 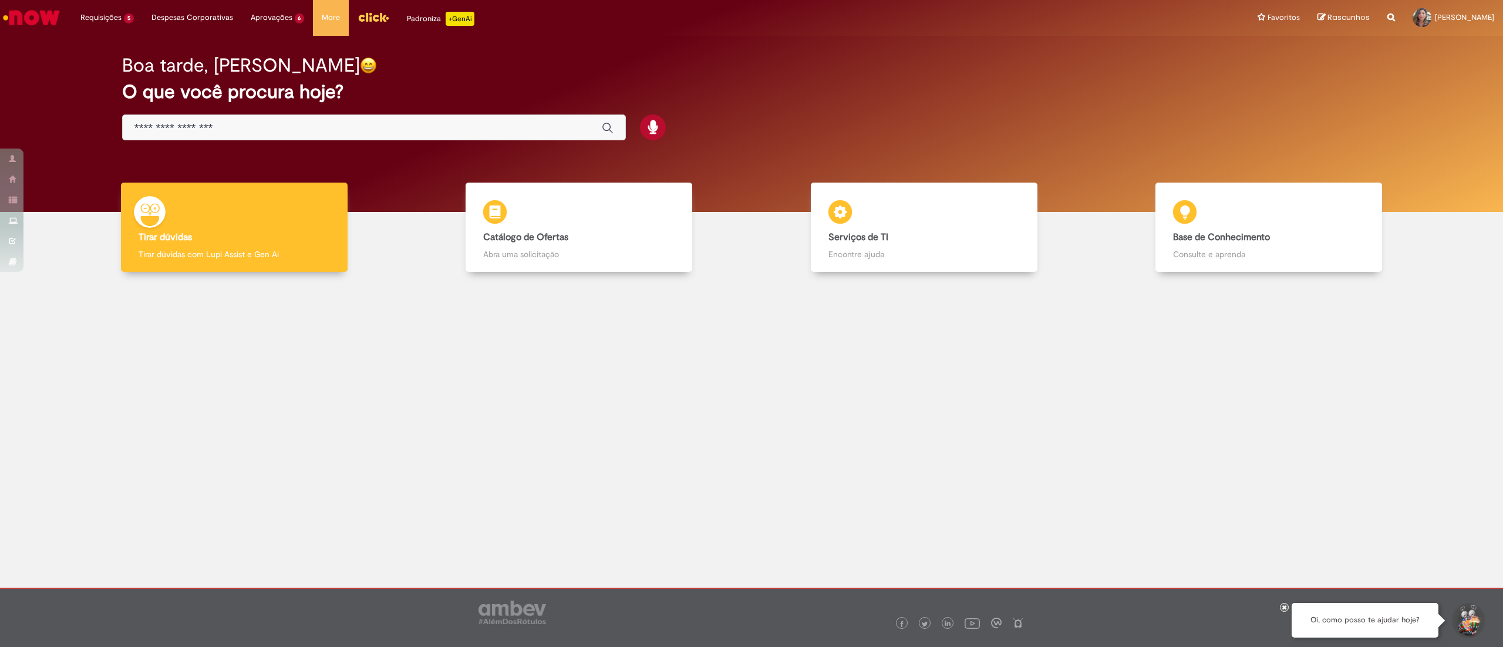 What do you see at coordinates (858, 237) in the screenshot?
I see `b: Serviços de TI` at bounding box center [858, 237].